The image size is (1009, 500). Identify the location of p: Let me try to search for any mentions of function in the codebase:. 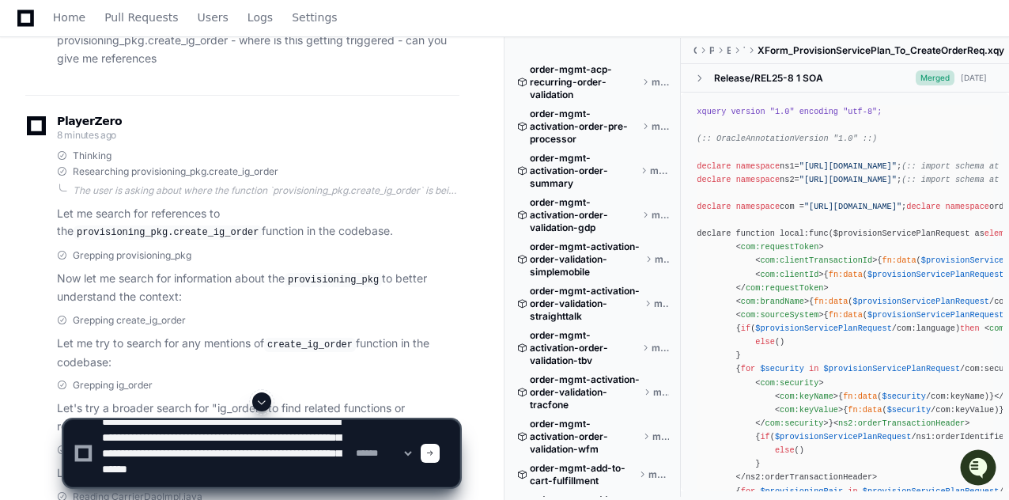
(258, 353).